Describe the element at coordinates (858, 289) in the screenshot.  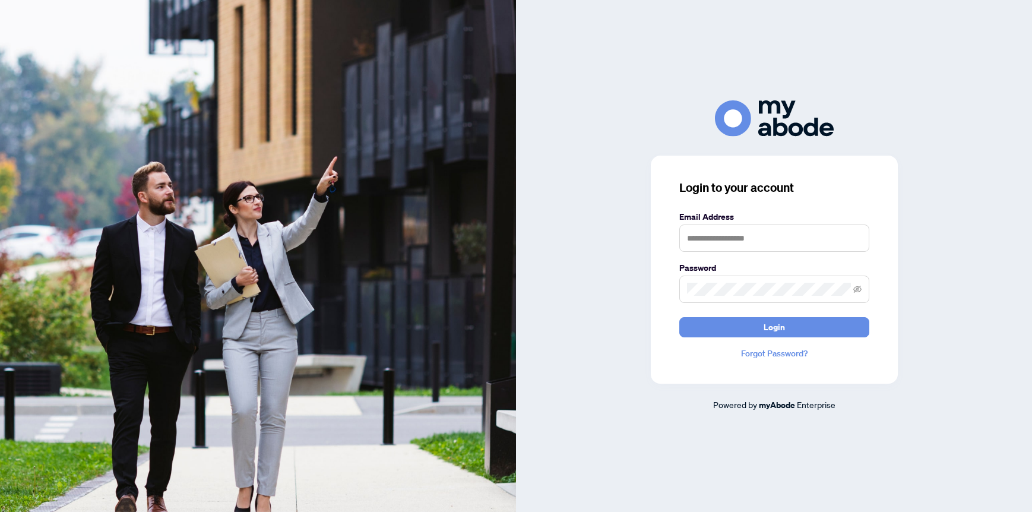
I see `span: eye-invisible` at that location.